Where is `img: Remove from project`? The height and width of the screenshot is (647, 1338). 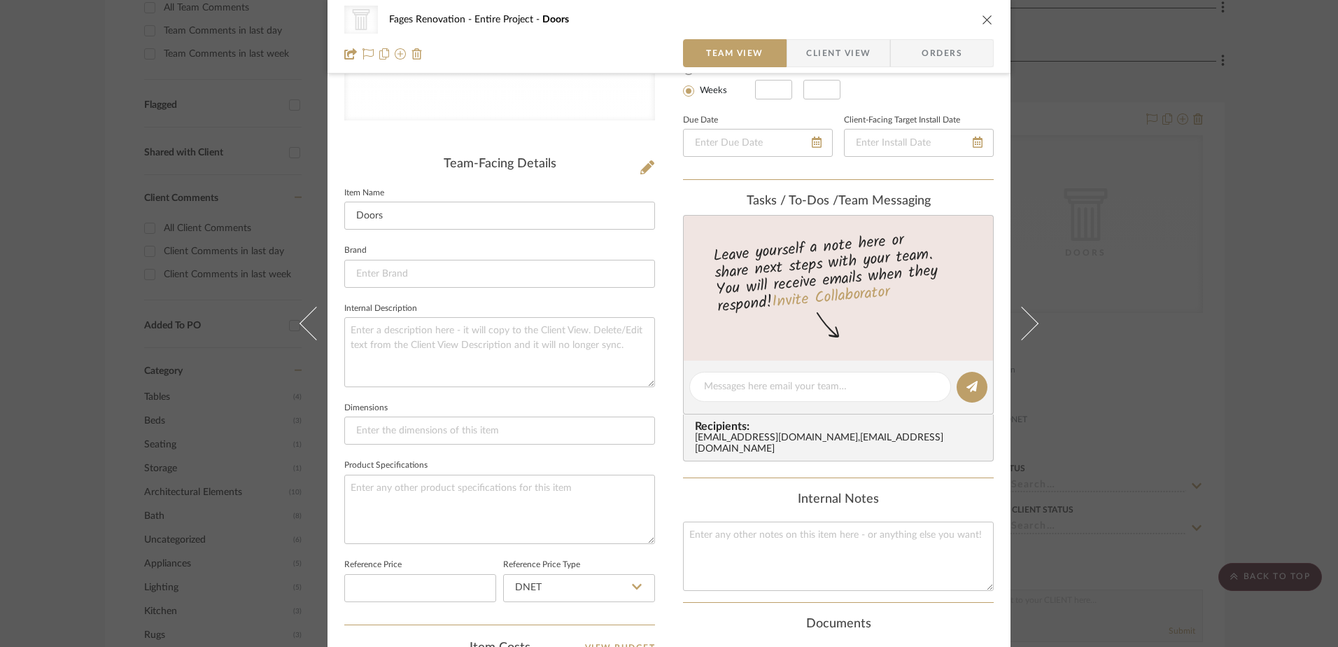 img: Remove from project is located at coordinates (417, 54).